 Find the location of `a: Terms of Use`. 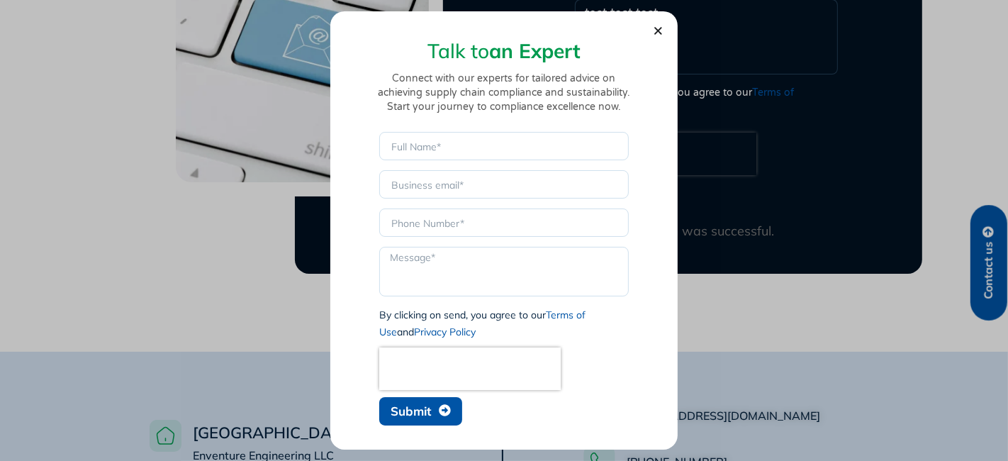

a: Terms of Use is located at coordinates (482, 323).